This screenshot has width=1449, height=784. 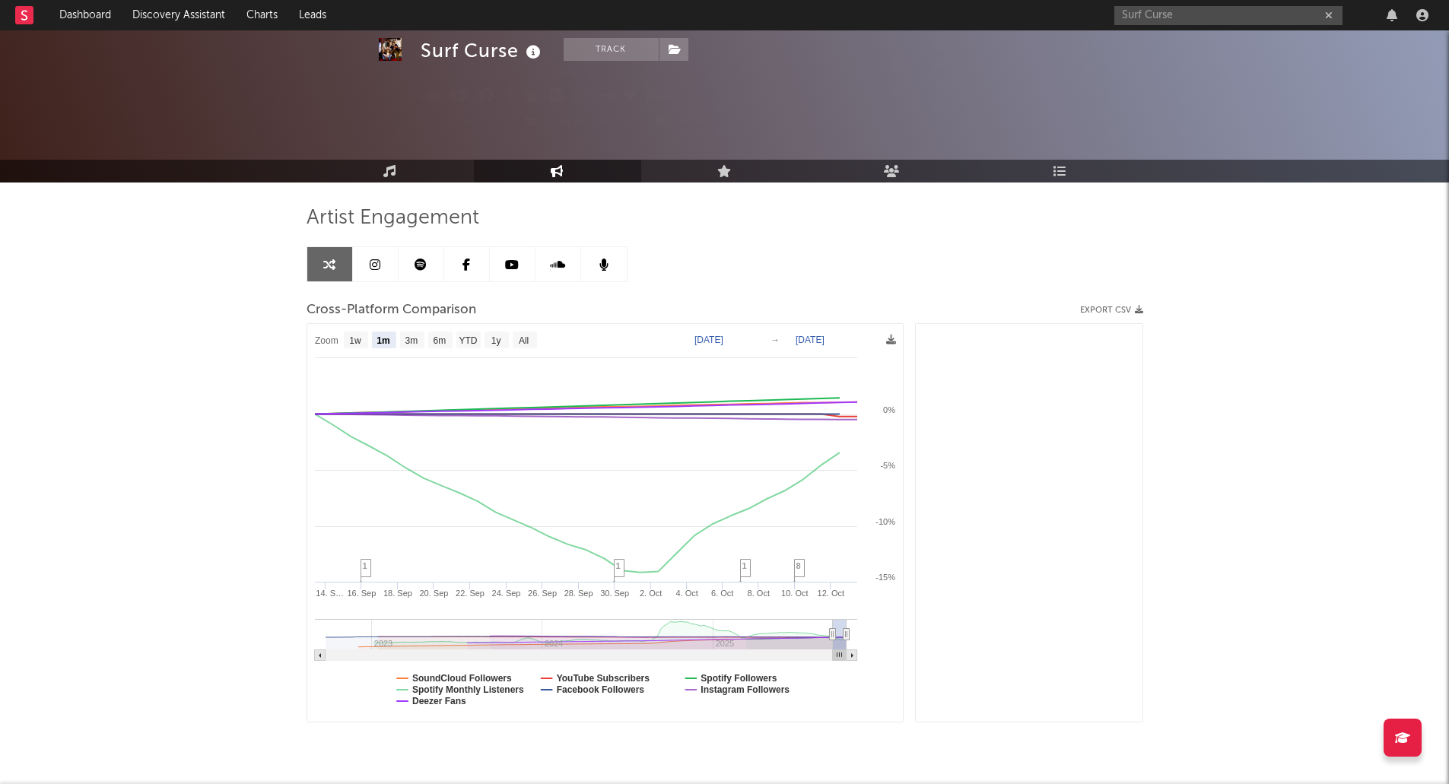 What do you see at coordinates (1065, 87) in the screenshot?
I see `span: 69,588` at bounding box center [1065, 87].